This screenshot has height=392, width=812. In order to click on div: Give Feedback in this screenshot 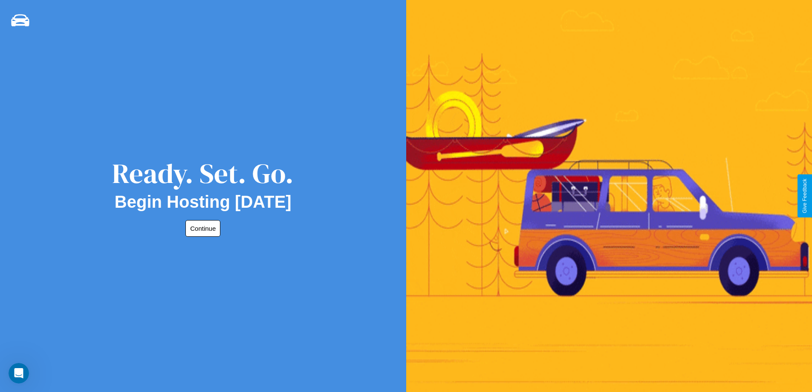, I will do `click(805, 196)`.